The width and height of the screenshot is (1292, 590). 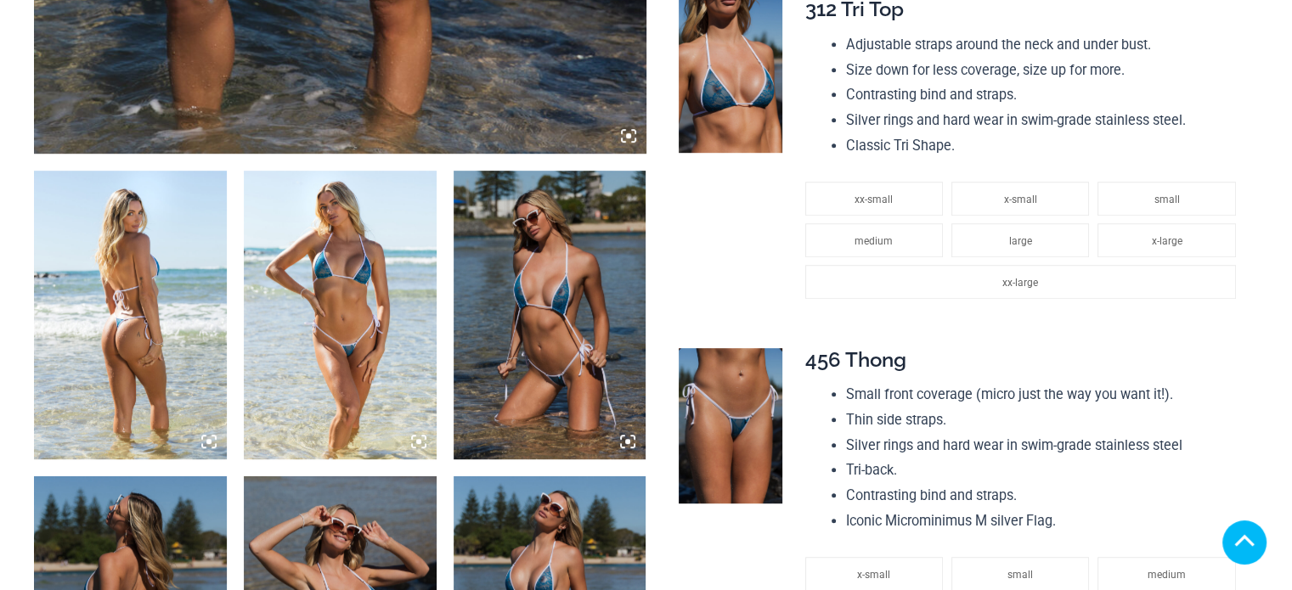 What do you see at coordinates (730, 426) in the screenshot?
I see `a: Waves Breaking Ocean 456 Bottom` at bounding box center [730, 426].